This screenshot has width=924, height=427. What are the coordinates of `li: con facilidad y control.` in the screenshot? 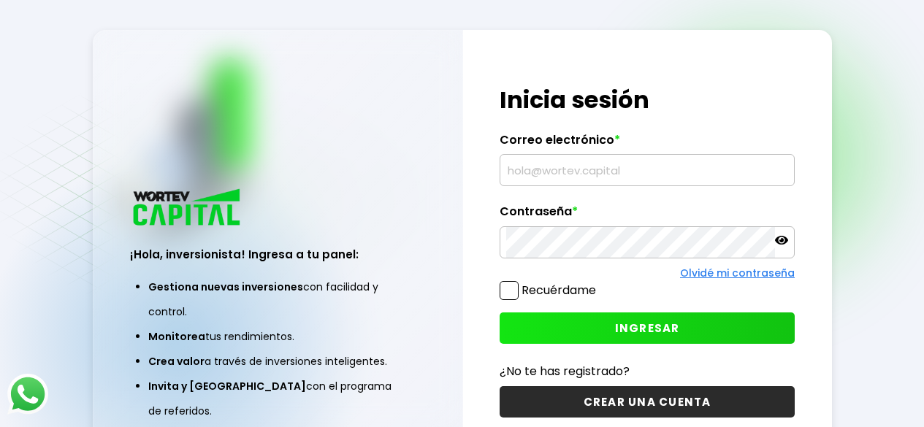 It's located at (278, 300).